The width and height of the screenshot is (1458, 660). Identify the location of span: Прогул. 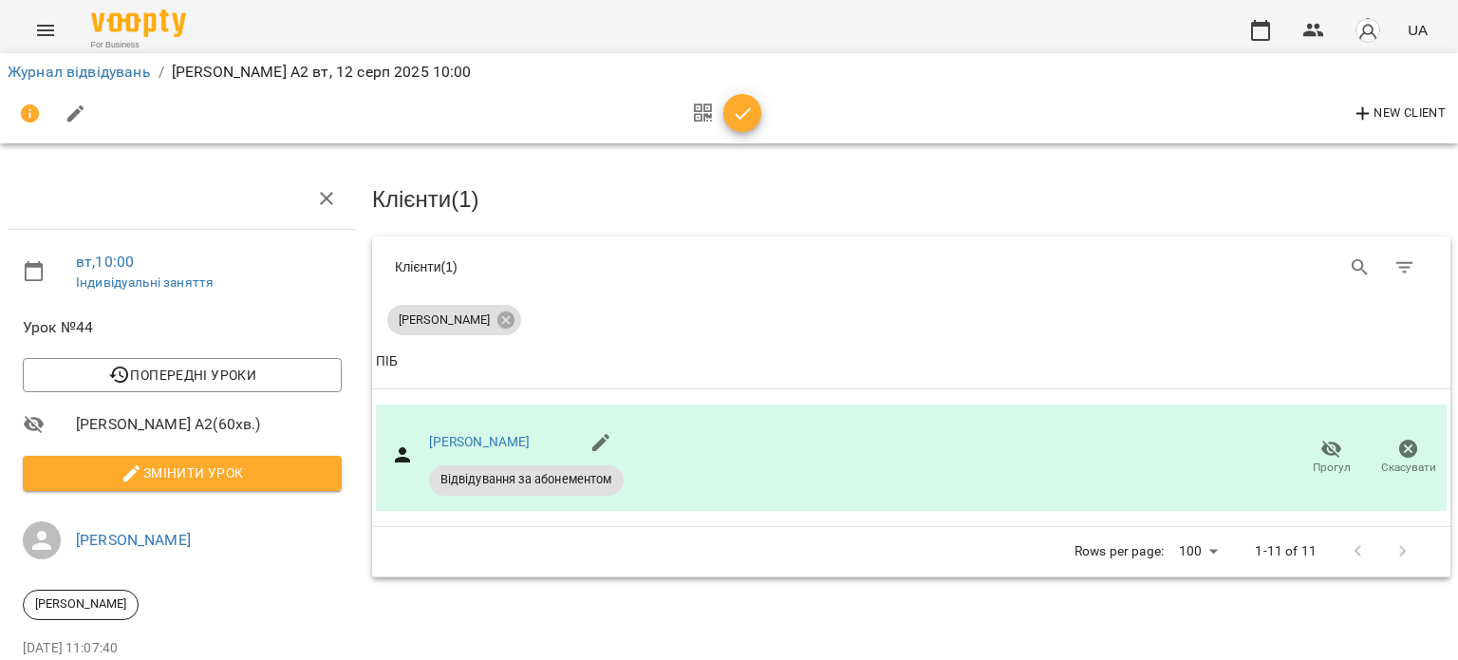
(1332, 467).